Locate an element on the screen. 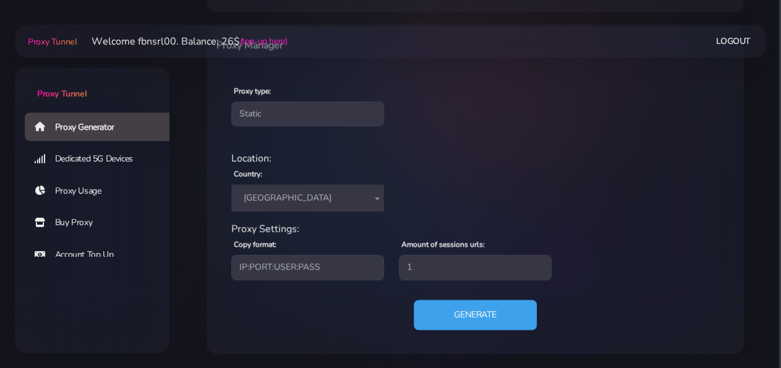 The width and height of the screenshot is (781, 368). a: Buy Proxy is located at coordinates (102, 223).